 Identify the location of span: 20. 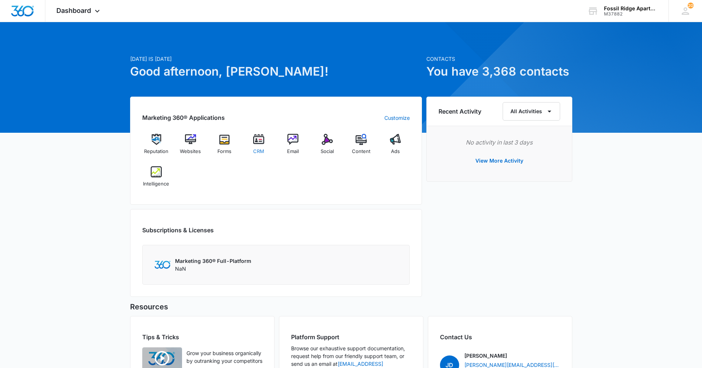
(691, 6).